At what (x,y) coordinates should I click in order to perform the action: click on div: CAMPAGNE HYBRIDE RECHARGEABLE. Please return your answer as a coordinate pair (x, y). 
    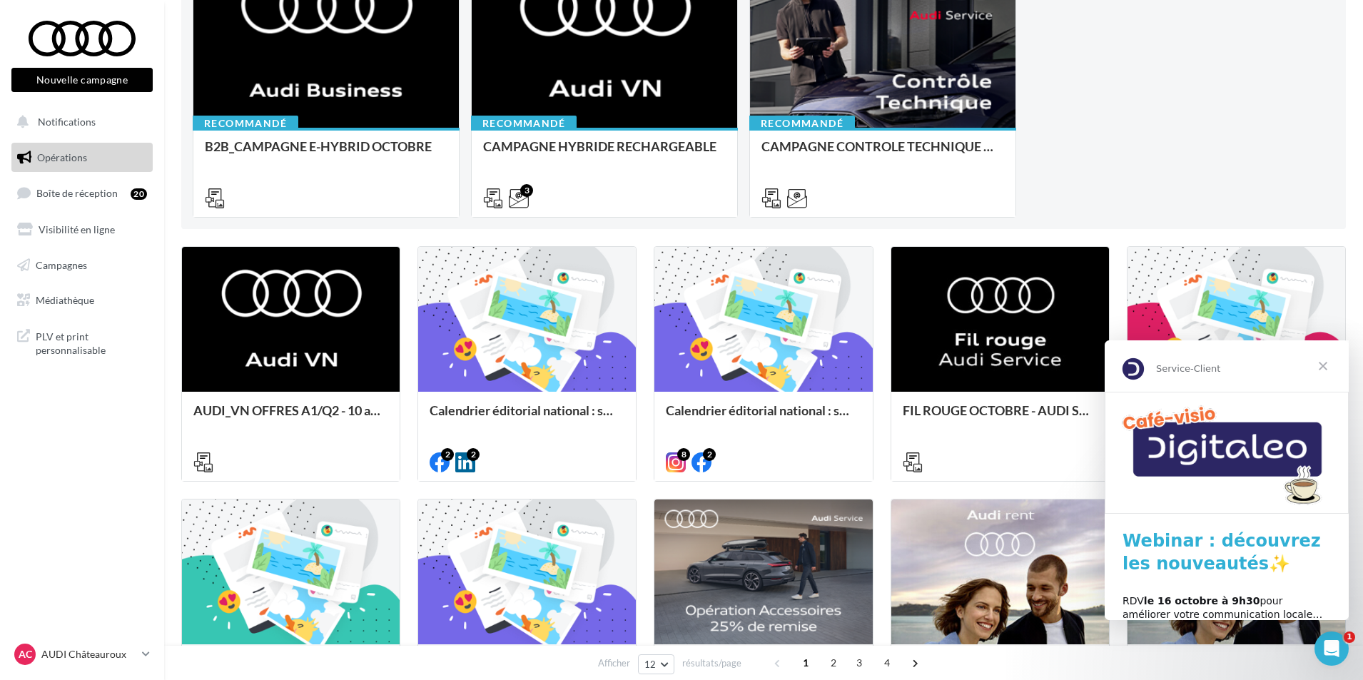
    Looking at the image, I should click on (605, 153).